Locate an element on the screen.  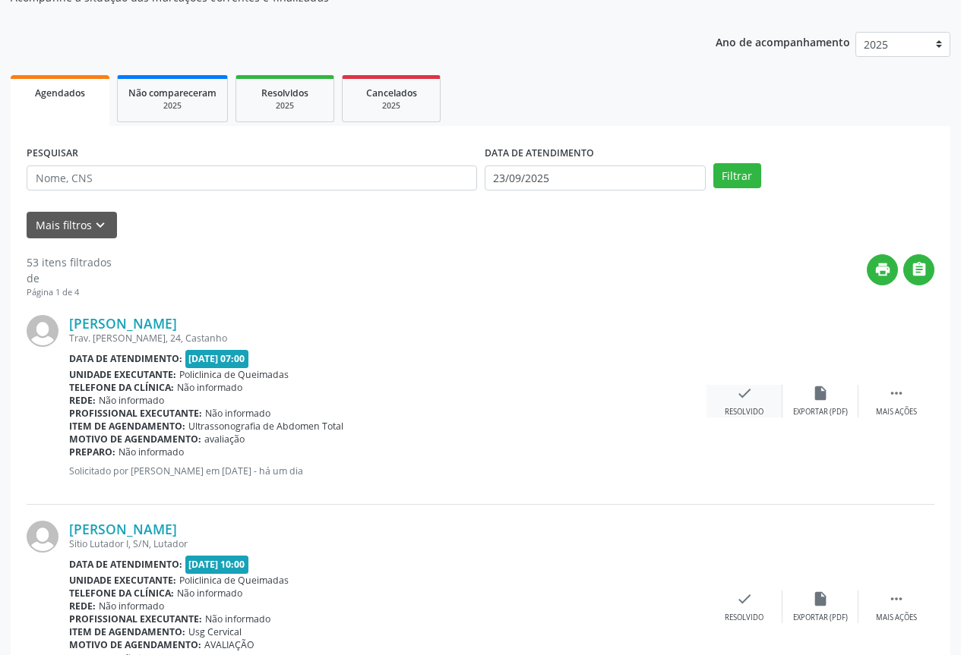
label: PESQUISAR is located at coordinates (52, 153).